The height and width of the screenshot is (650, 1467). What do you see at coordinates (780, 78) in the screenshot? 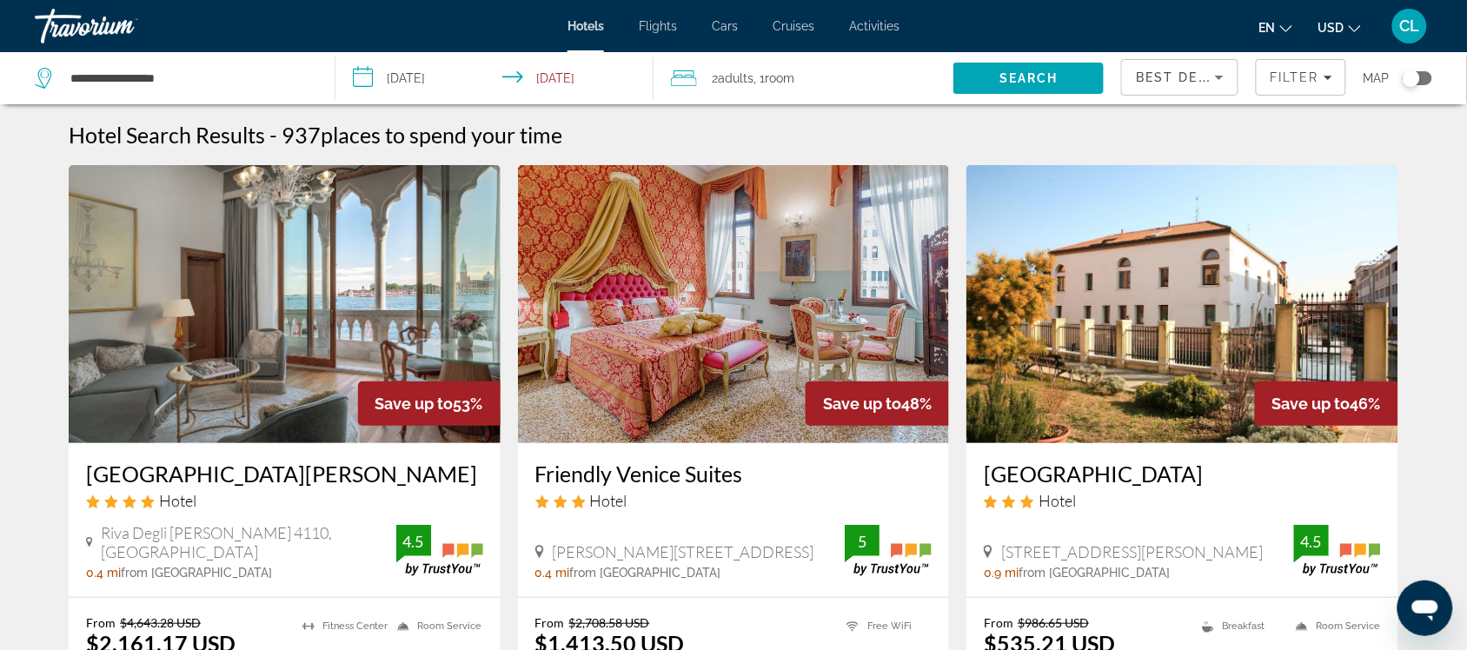
I see `span: Room` at bounding box center [780, 78].